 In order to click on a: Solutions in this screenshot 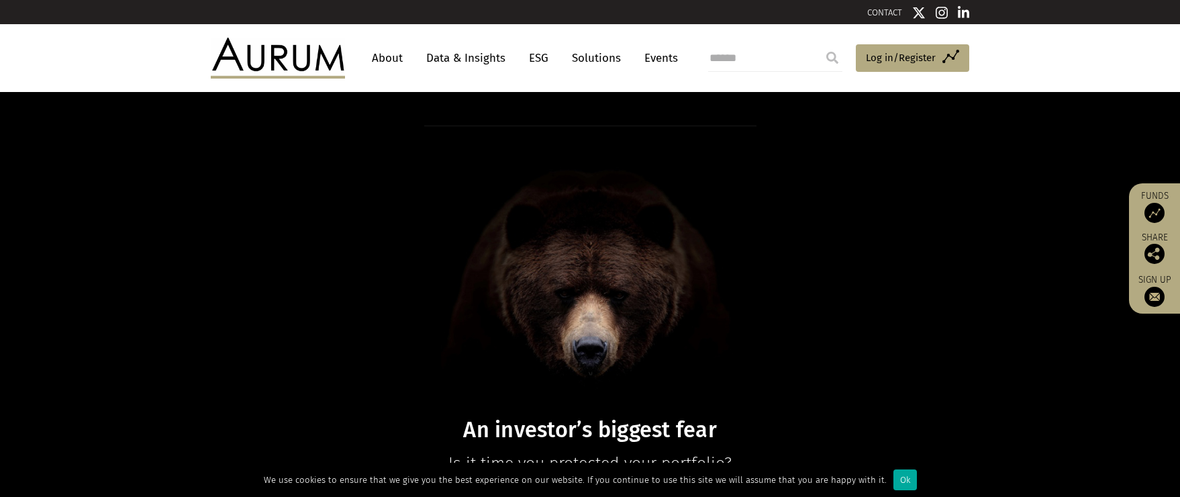, I will do `click(596, 58)`.